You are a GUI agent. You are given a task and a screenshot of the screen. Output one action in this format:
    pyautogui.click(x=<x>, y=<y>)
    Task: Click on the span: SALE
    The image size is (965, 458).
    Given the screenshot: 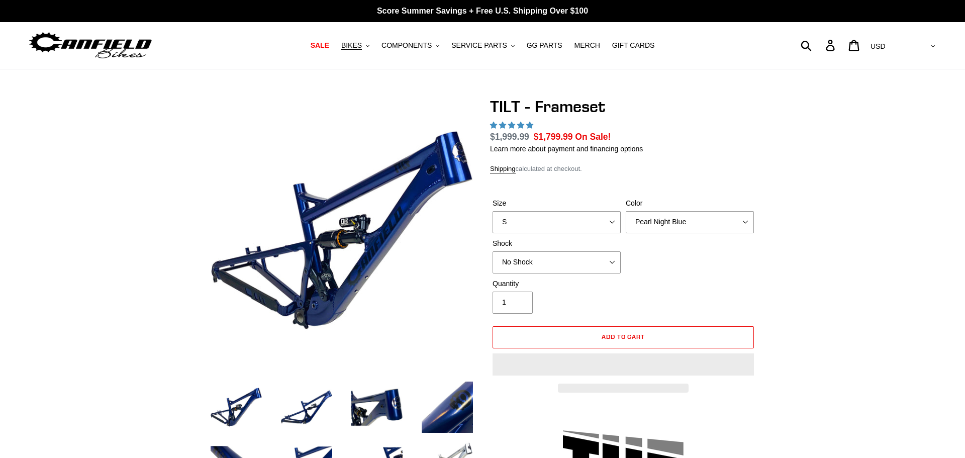 What is the action you would take?
    pyautogui.click(x=320, y=45)
    